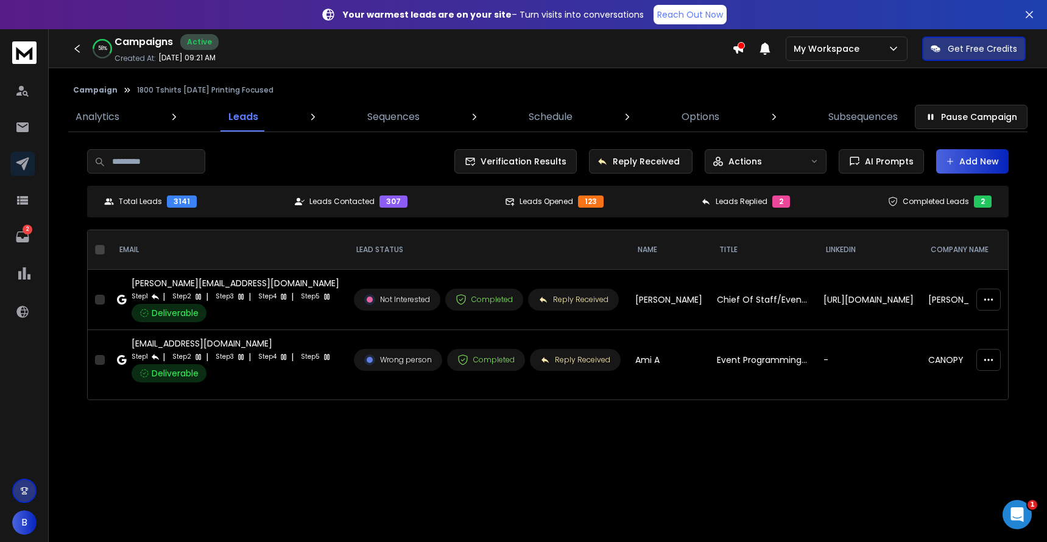  What do you see at coordinates (24, 522) in the screenshot?
I see `span: B` at bounding box center [24, 522].